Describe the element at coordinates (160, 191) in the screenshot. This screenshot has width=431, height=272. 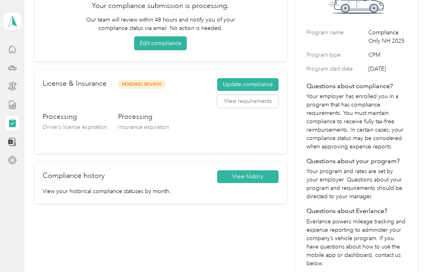
I see `p: View your historical compliance statuses by month.` at that location.